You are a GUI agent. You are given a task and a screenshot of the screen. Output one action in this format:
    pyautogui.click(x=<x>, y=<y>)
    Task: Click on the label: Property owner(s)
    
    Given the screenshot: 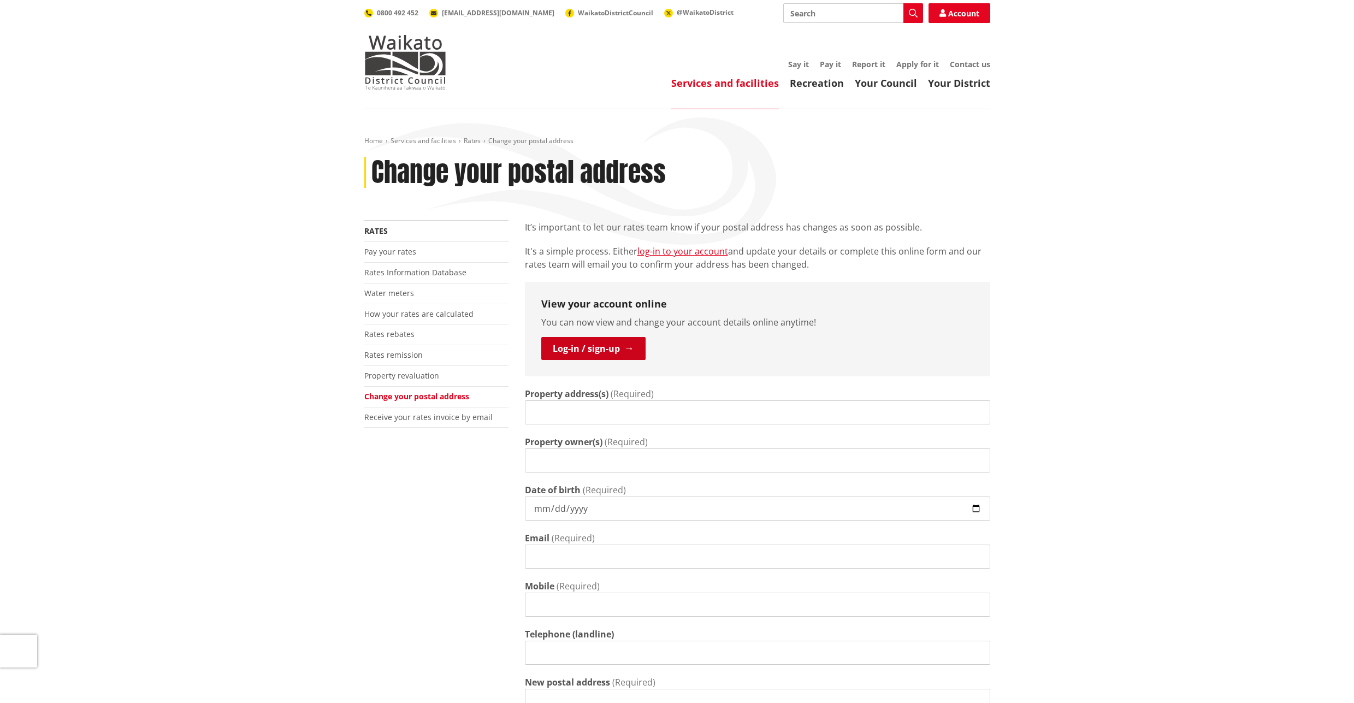 What is the action you would take?
    pyautogui.click(x=564, y=442)
    